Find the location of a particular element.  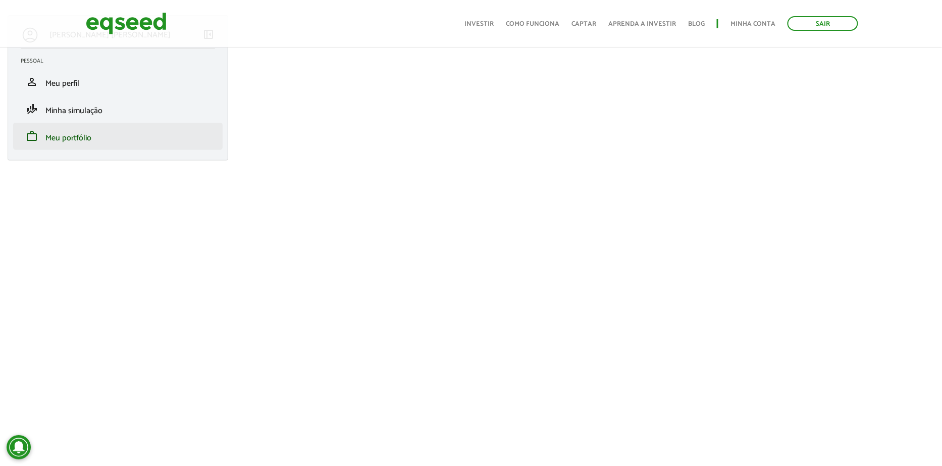

li: Meu perfil is located at coordinates (118, 82).